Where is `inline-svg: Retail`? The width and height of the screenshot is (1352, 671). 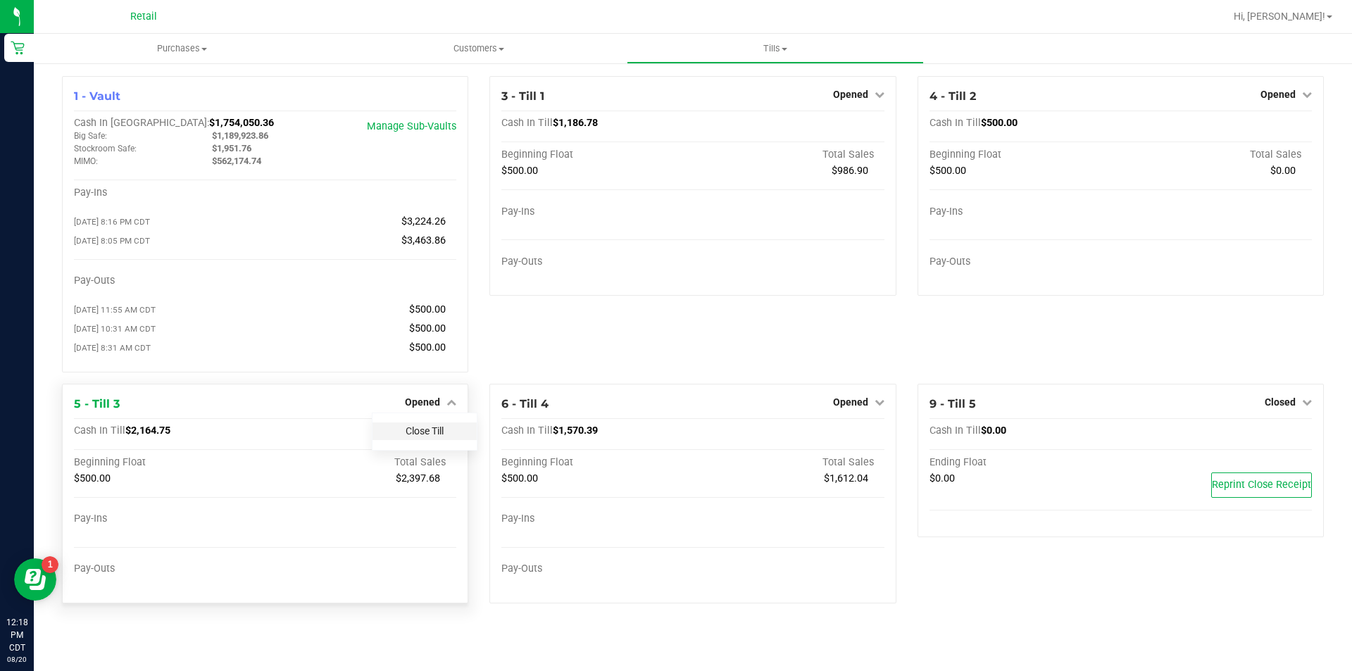
inline-svg: Retail is located at coordinates (18, 48).